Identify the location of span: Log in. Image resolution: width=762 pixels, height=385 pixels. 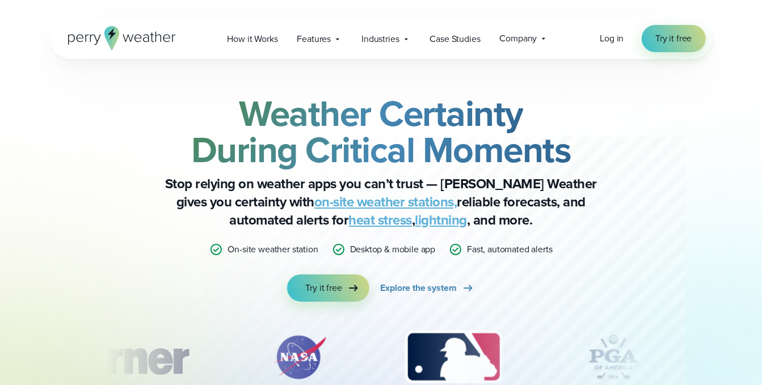
(612, 38).